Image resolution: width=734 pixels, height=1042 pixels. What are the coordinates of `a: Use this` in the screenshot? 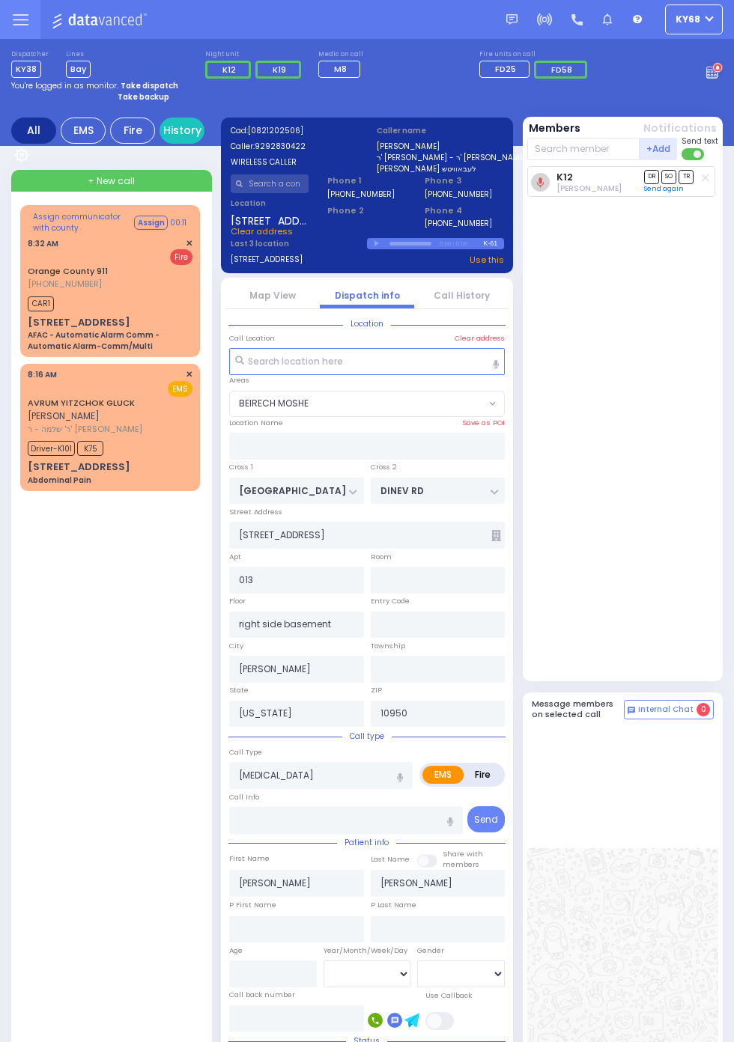 It's located at (487, 260).